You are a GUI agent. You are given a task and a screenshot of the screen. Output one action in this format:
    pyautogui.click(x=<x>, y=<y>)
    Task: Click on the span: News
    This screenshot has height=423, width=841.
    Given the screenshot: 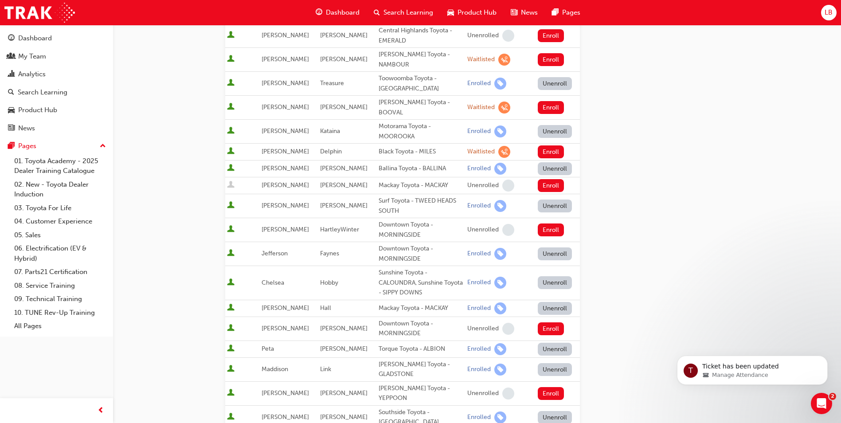 What is the action you would take?
    pyautogui.click(x=529, y=12)
    